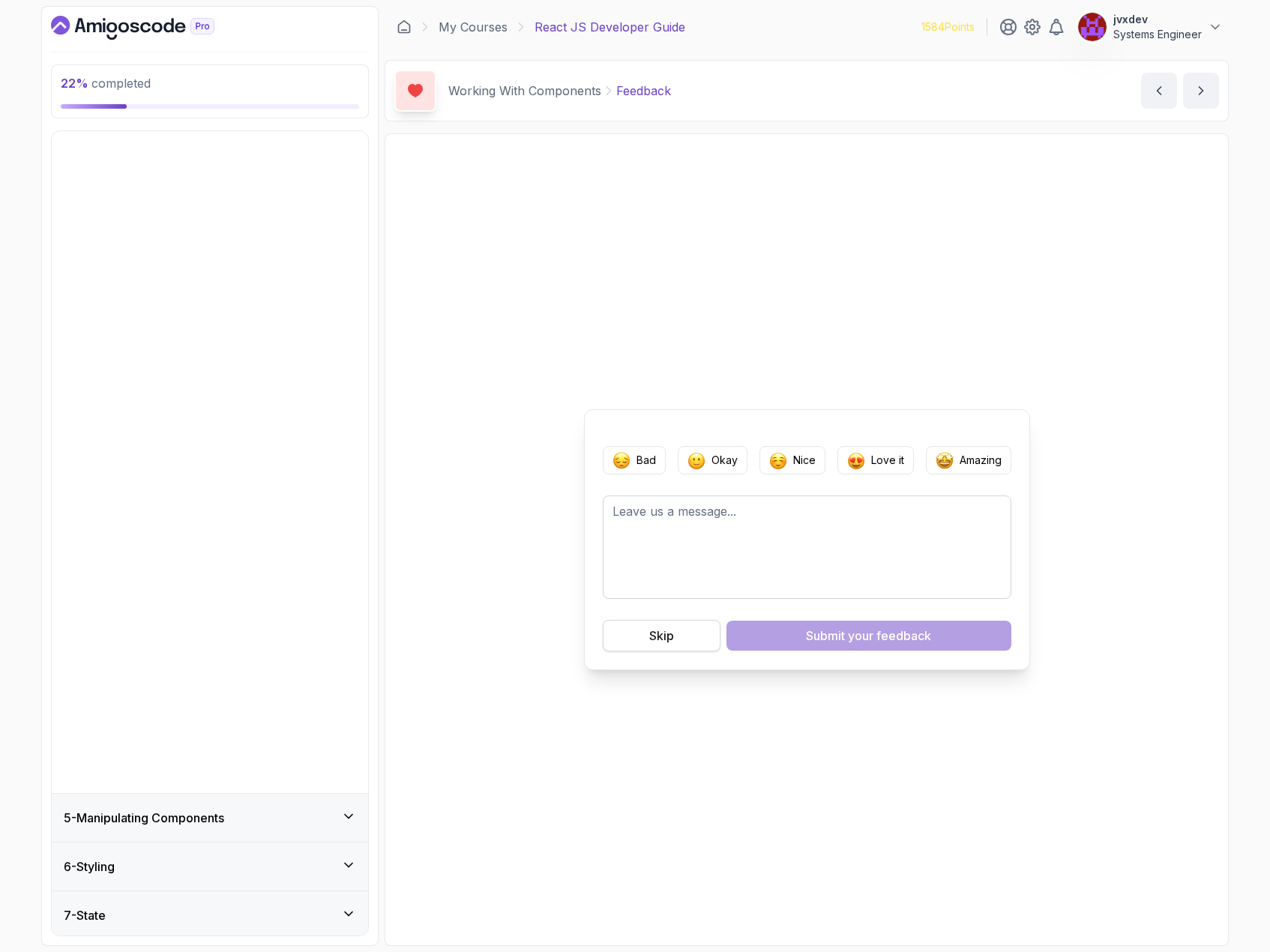  I want to click on div: Skip, so click(662, 635).